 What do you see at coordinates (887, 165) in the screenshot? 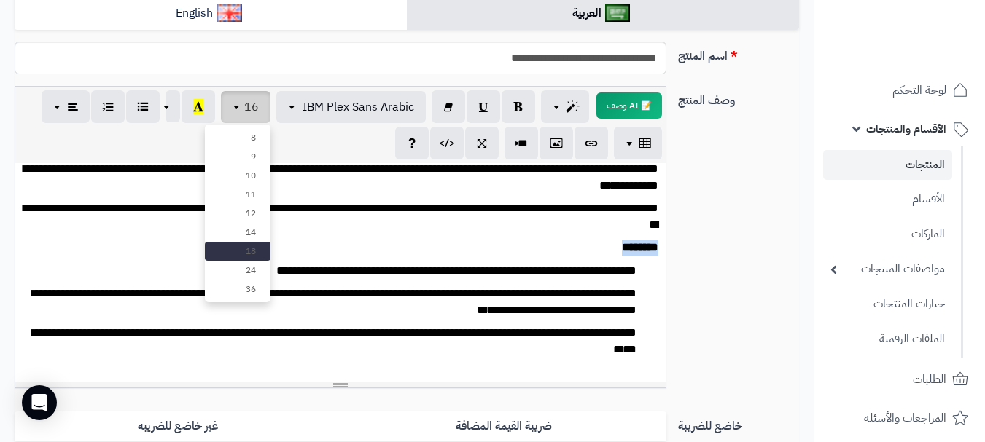
I see `a: المنتجات` at bounding box center [887, 165].